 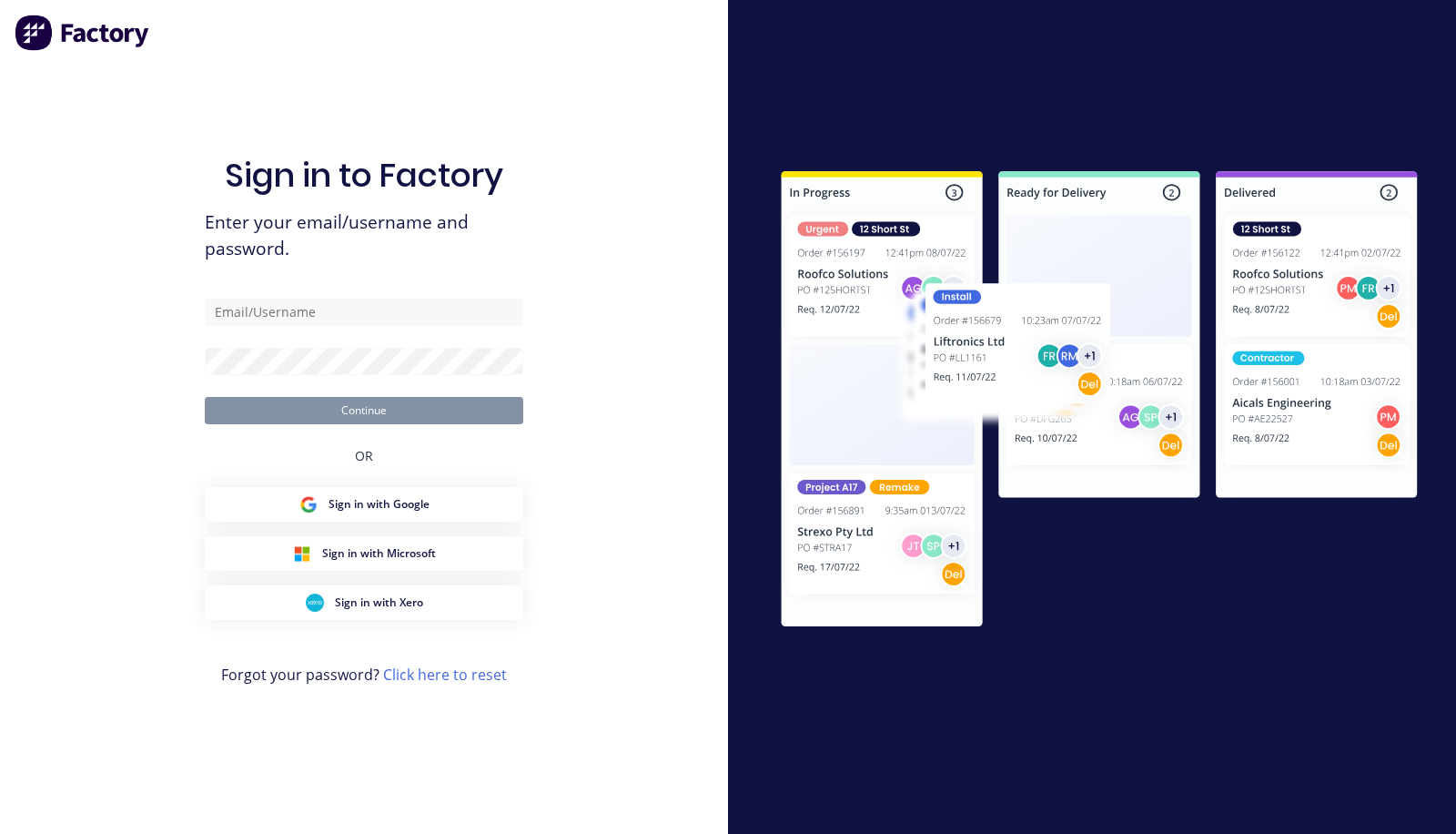 I want to click on button: Microsoft Sign inSign in with Microsoft, so click(x=364, y=554).